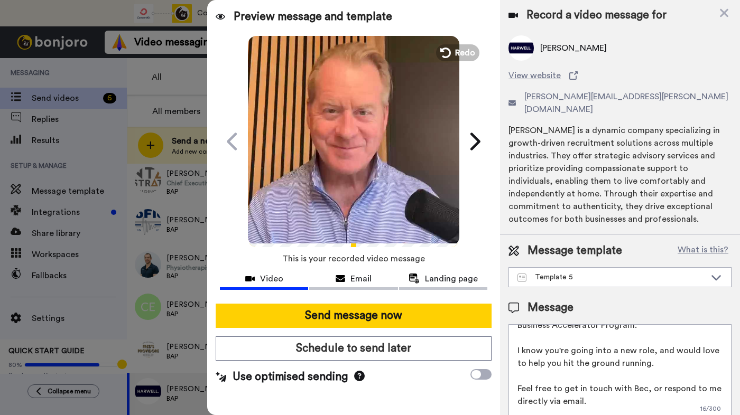 The height and width of the screenshot is (415, 740). What do you see at coordinates (290, 377) in the screenshot?
I see `span: Use optimised sending` at bounding box center [290, 377].